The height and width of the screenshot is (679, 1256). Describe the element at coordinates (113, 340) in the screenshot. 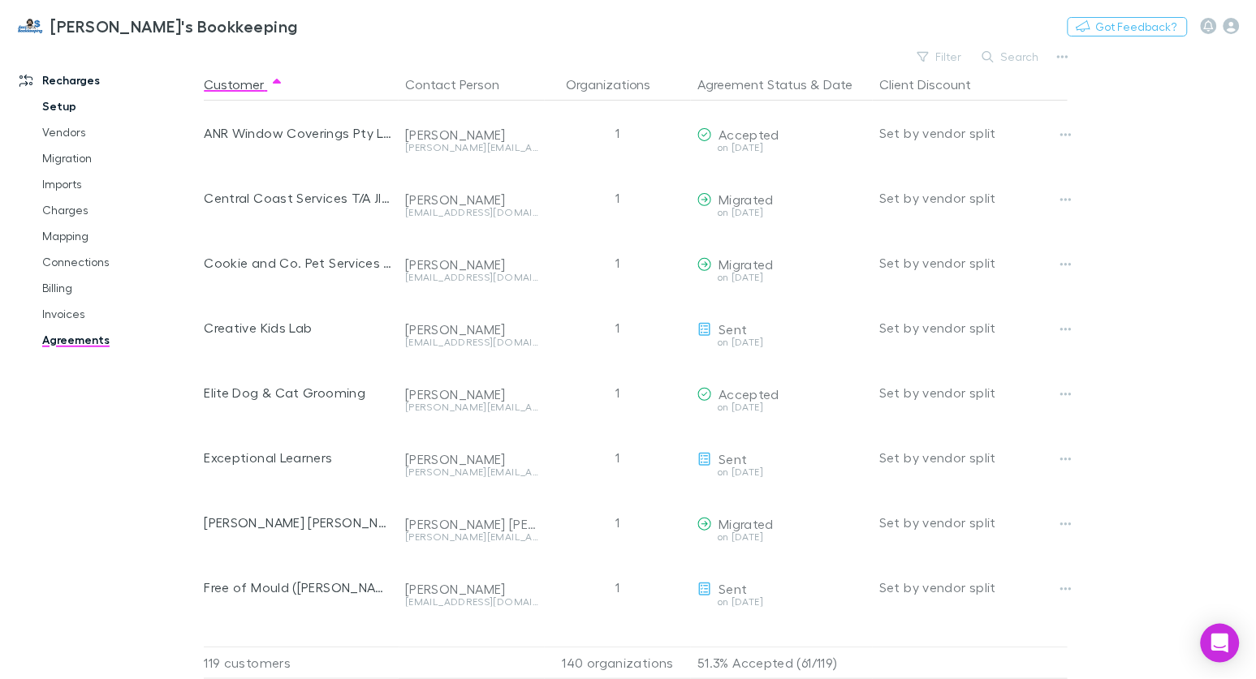

I see `a: Agreements` at that location.